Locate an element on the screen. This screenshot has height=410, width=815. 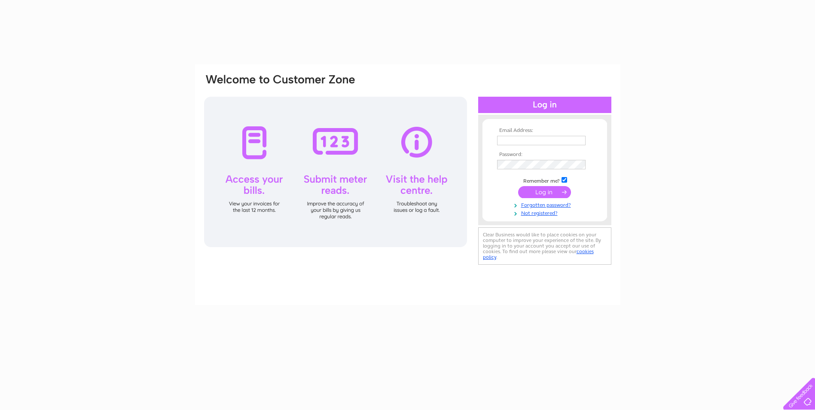
a: cookies policy is located at coordinates (539, 254).